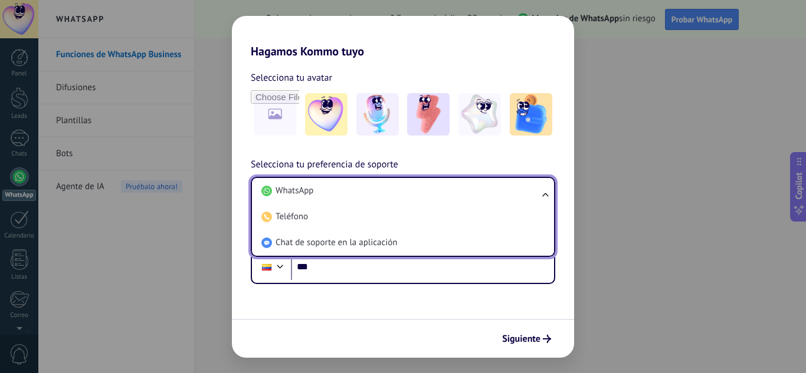 This screenshot has height=373, width=806. Describe the element at coordinates (521, 339) in the screenshot. I see `span: Siguiente` at that location.